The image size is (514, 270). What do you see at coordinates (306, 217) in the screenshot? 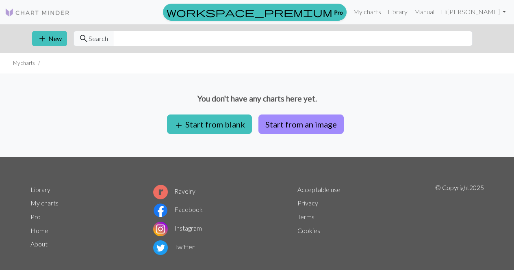
I see `a: Terms` at bounding box center [306, 217].